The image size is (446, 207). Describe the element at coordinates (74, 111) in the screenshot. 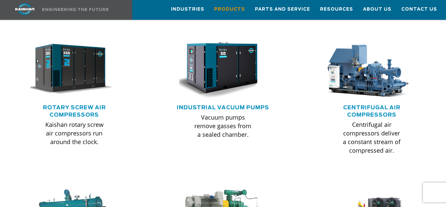

I see `a: Rotary Screw Air Compressors` at that location.